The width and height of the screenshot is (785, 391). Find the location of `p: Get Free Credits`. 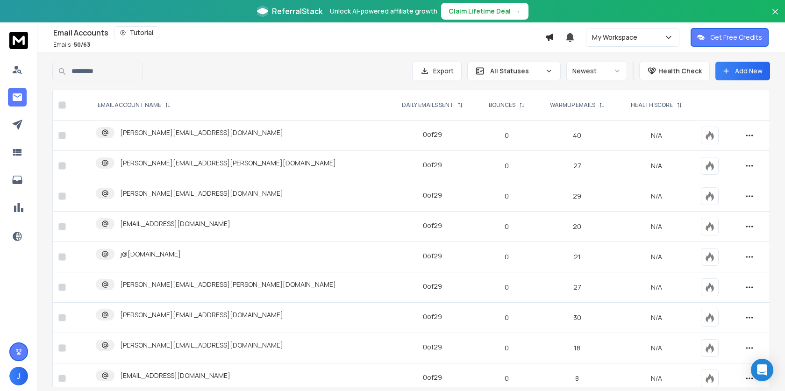

p: Get Free Credits is located at coordinates (736, 37).